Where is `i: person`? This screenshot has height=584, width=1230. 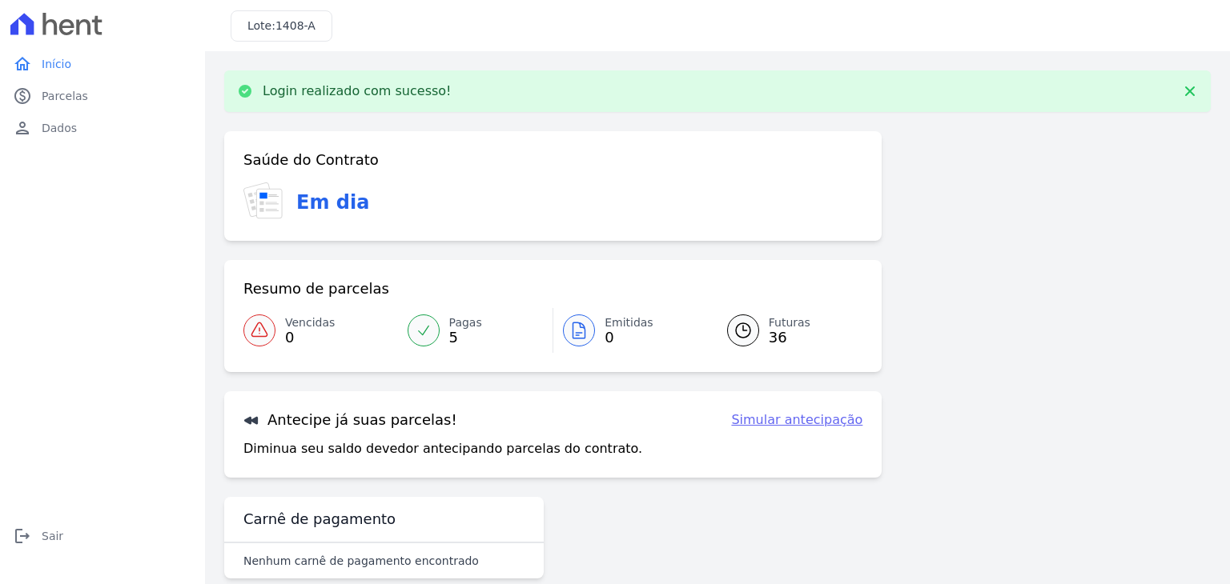 i: person is located at coordinates (22, 128).